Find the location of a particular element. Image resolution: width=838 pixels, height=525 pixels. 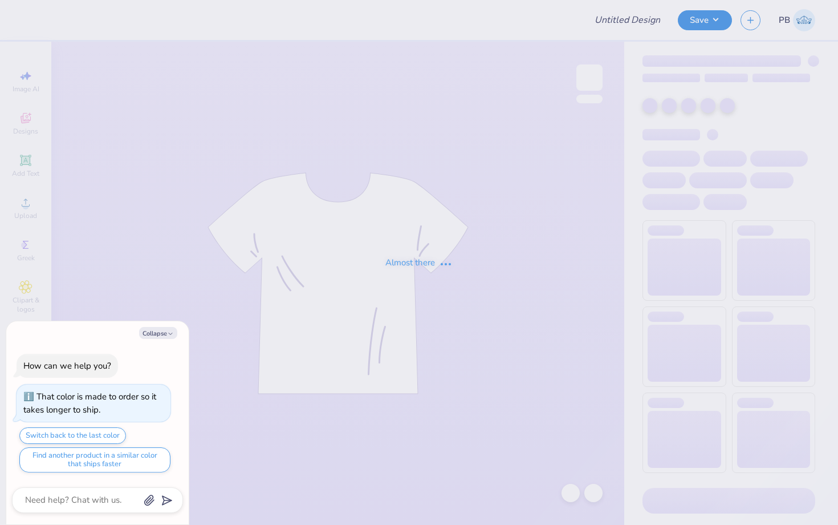

div: Almost there is located at coordinates (419, 262).